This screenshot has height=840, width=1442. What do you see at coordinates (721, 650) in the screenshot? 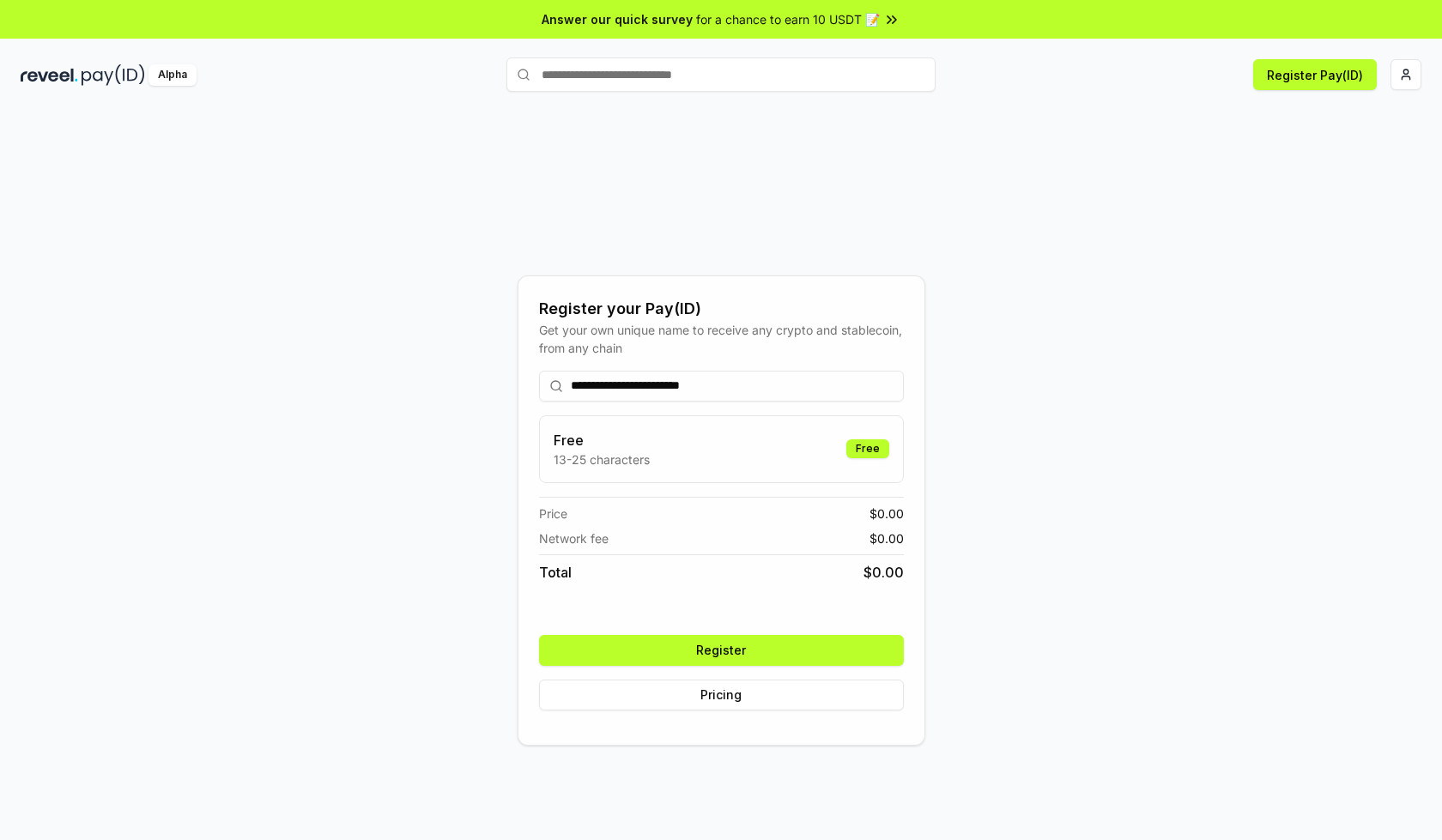
I see `button: Register` at bounding box center [721, 650].